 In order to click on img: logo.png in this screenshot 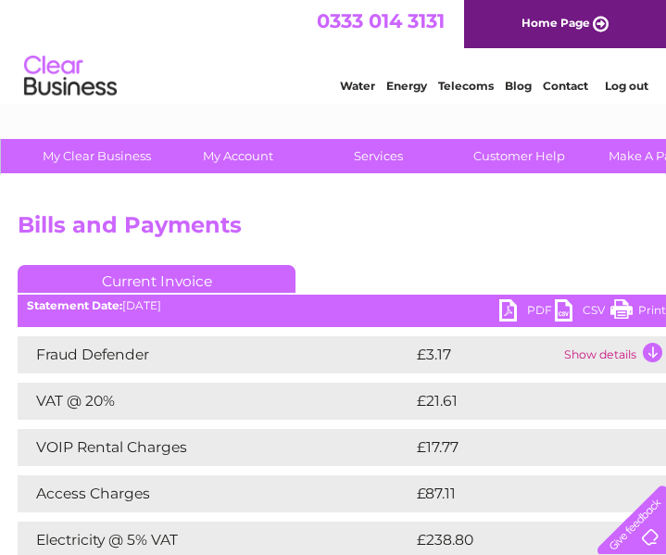, I will do `click(70, 76)`.